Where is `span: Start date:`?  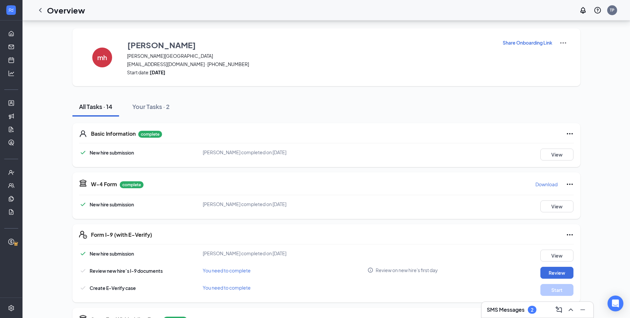 span: Start date: is located at coordinates (310, 72).